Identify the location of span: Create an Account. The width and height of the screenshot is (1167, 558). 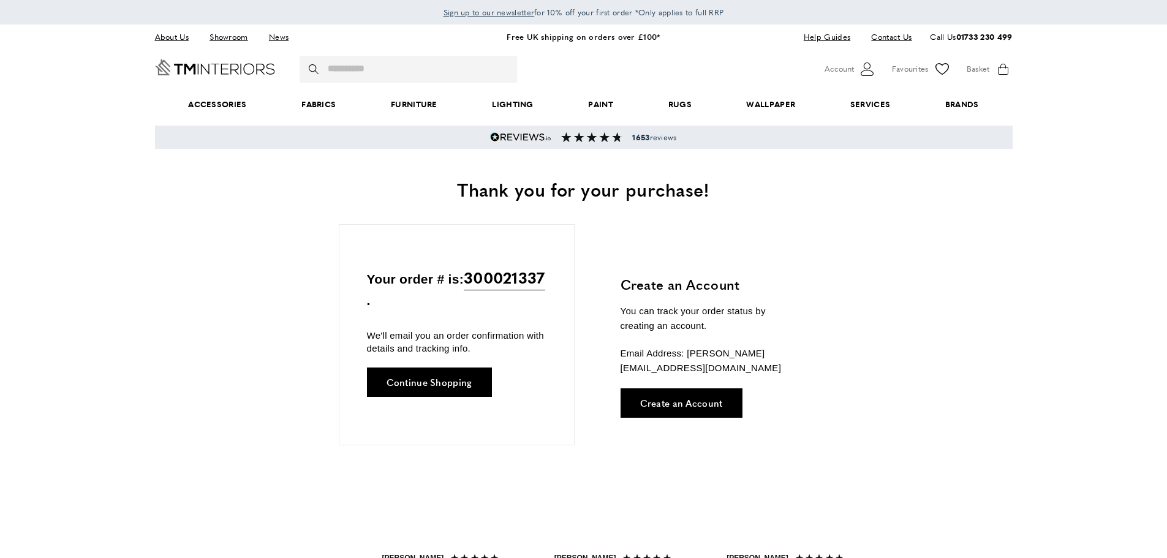
(681, 402).